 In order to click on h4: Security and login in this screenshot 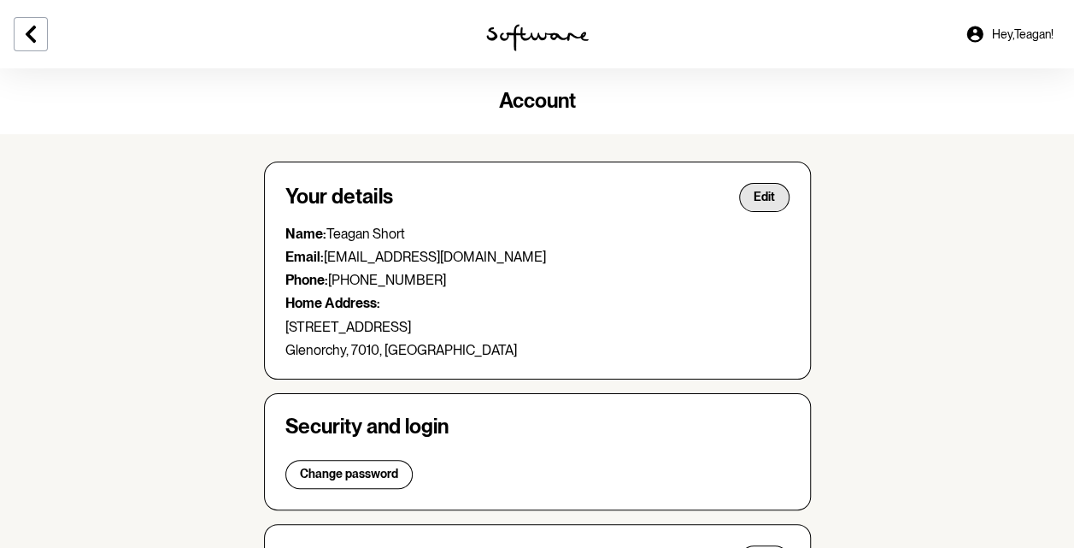, I will do `click(538, 427)`.